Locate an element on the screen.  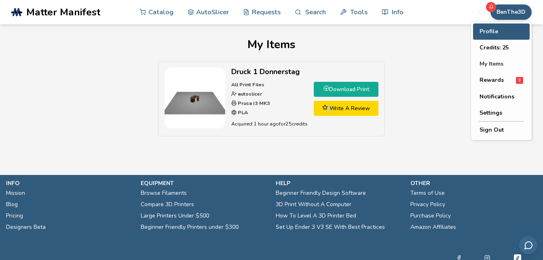
a: Pricing is located at coordinates (15, 216).